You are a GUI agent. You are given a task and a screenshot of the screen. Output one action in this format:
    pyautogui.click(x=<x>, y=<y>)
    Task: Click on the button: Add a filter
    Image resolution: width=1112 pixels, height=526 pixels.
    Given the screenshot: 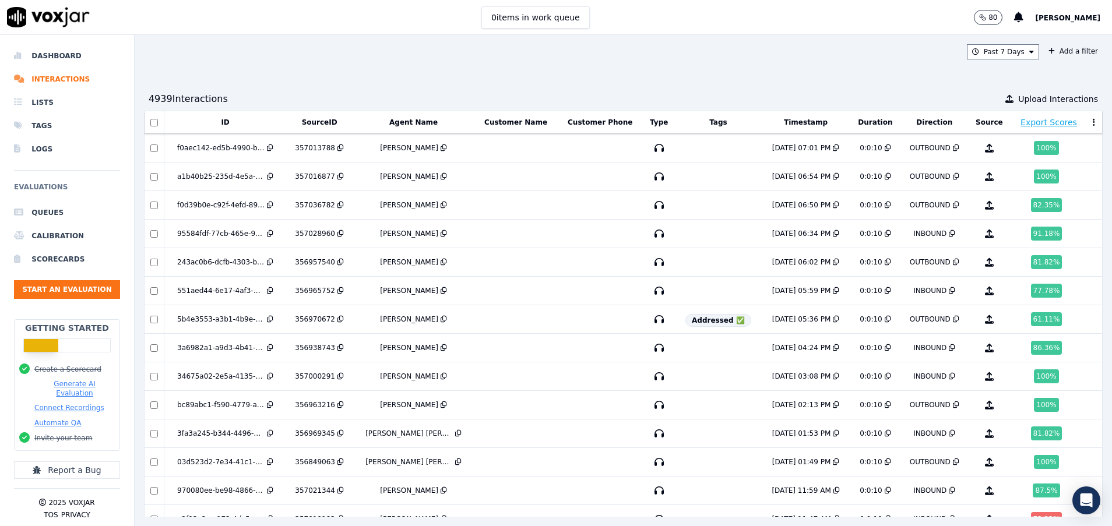 What is the action you would take?
    pyautogui.click(x=1073, y=51)
    